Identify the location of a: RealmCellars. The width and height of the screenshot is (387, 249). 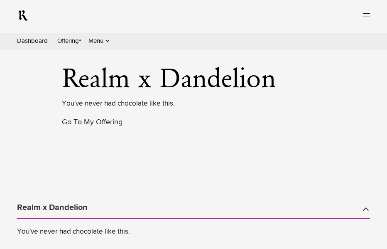
(23, 15).